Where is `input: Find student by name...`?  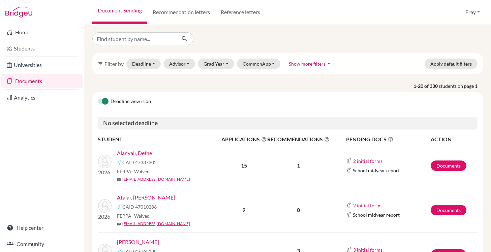
input: Find student by name... is located at coordinates (134, 39).